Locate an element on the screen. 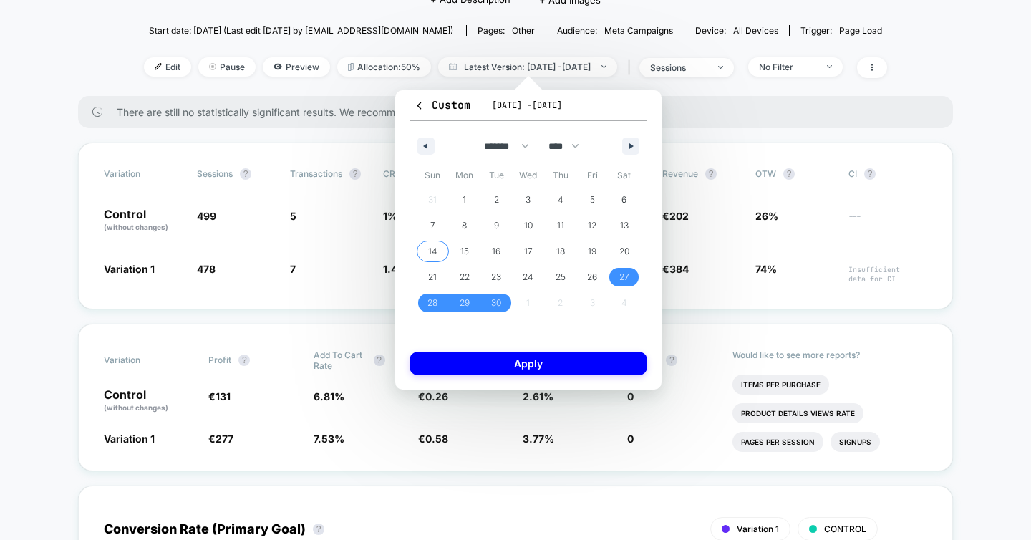 The image size is (1031, 540). button: 28 is located at coordinates (432, 303).